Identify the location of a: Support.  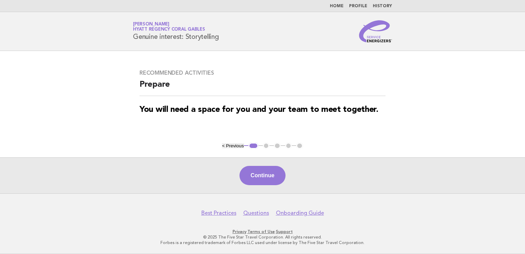
(284, 231).